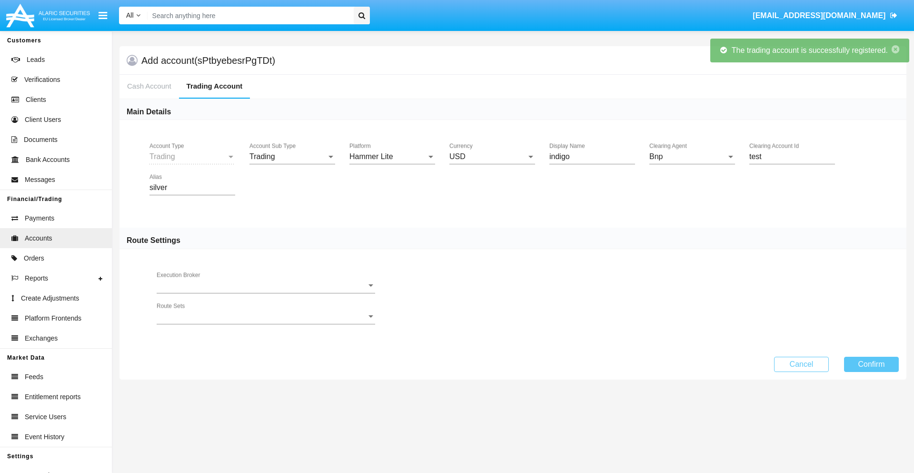  Describe the element at coordinates (43, 119) in the screenshot. I see `span: Client Users` at that location.